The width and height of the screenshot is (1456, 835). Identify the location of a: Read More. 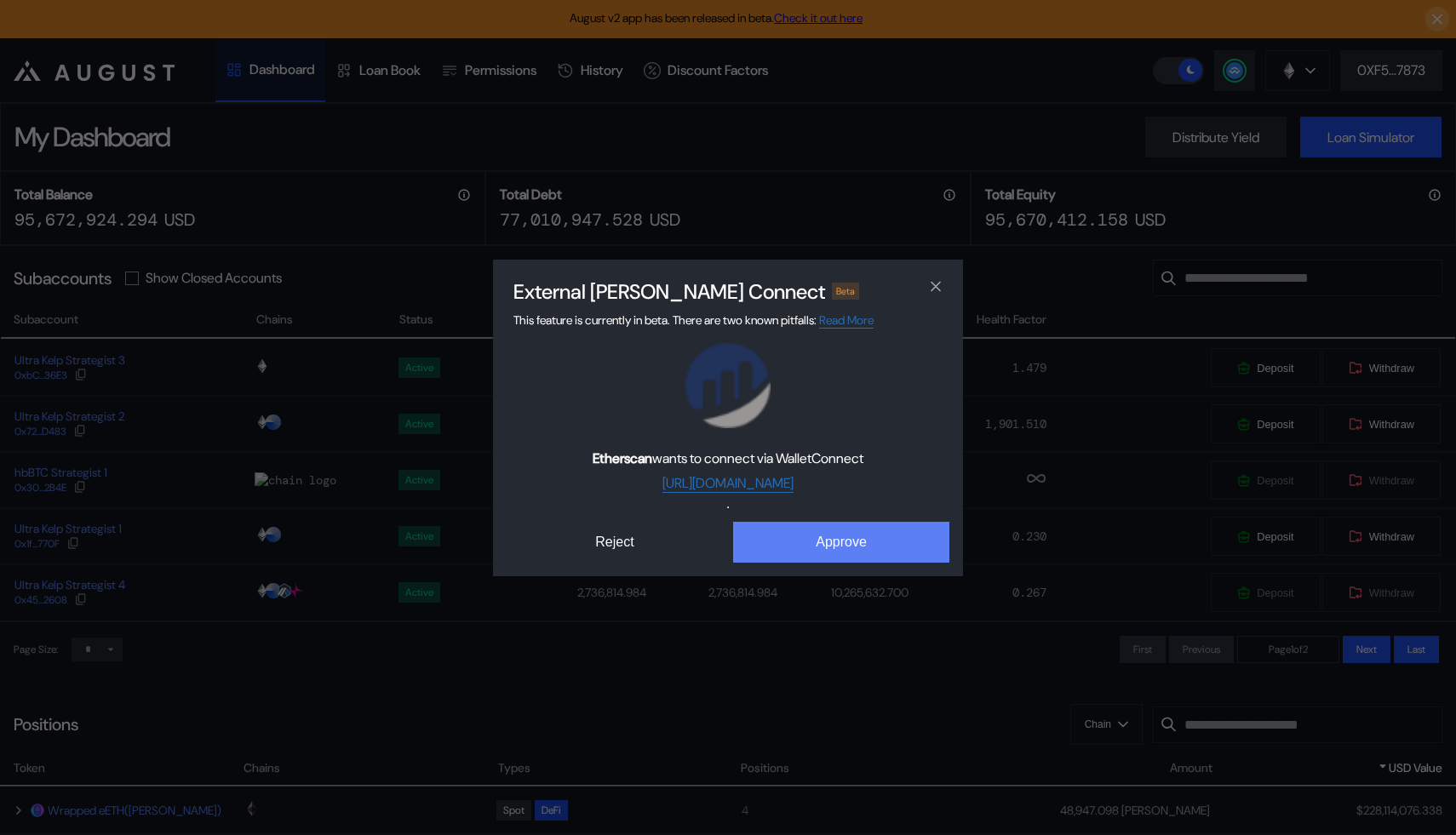
(847, 320).